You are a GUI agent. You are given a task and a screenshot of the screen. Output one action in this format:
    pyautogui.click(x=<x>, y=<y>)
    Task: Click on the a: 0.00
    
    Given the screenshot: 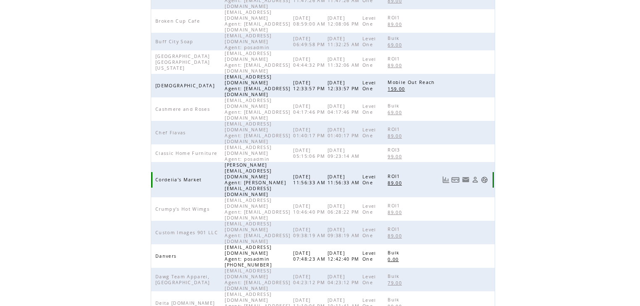 What is the action you would take?
    pyautogui.click(x=395, y=259)
    